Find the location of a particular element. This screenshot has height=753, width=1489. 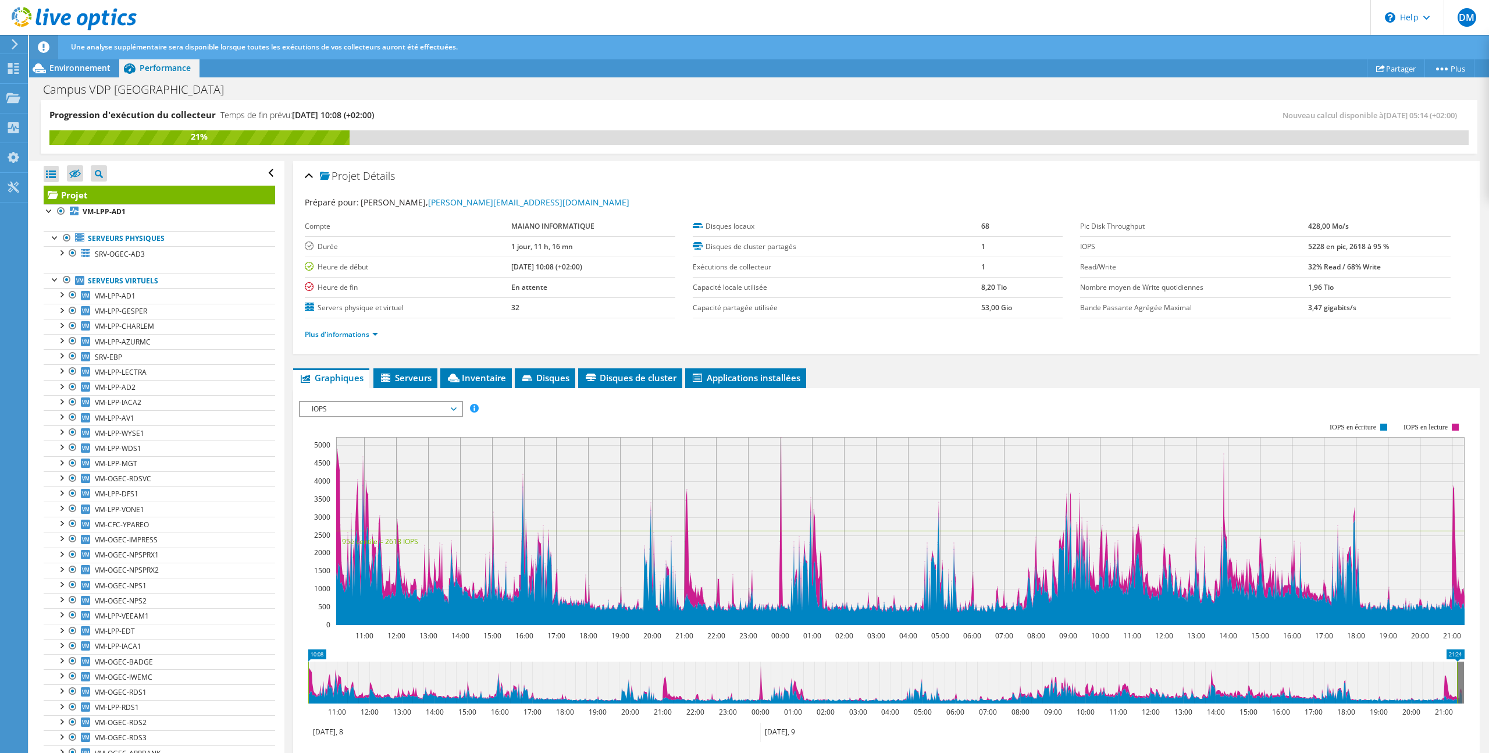

span: VM-LPP-IACA1 is located at coordinates (118, 646).